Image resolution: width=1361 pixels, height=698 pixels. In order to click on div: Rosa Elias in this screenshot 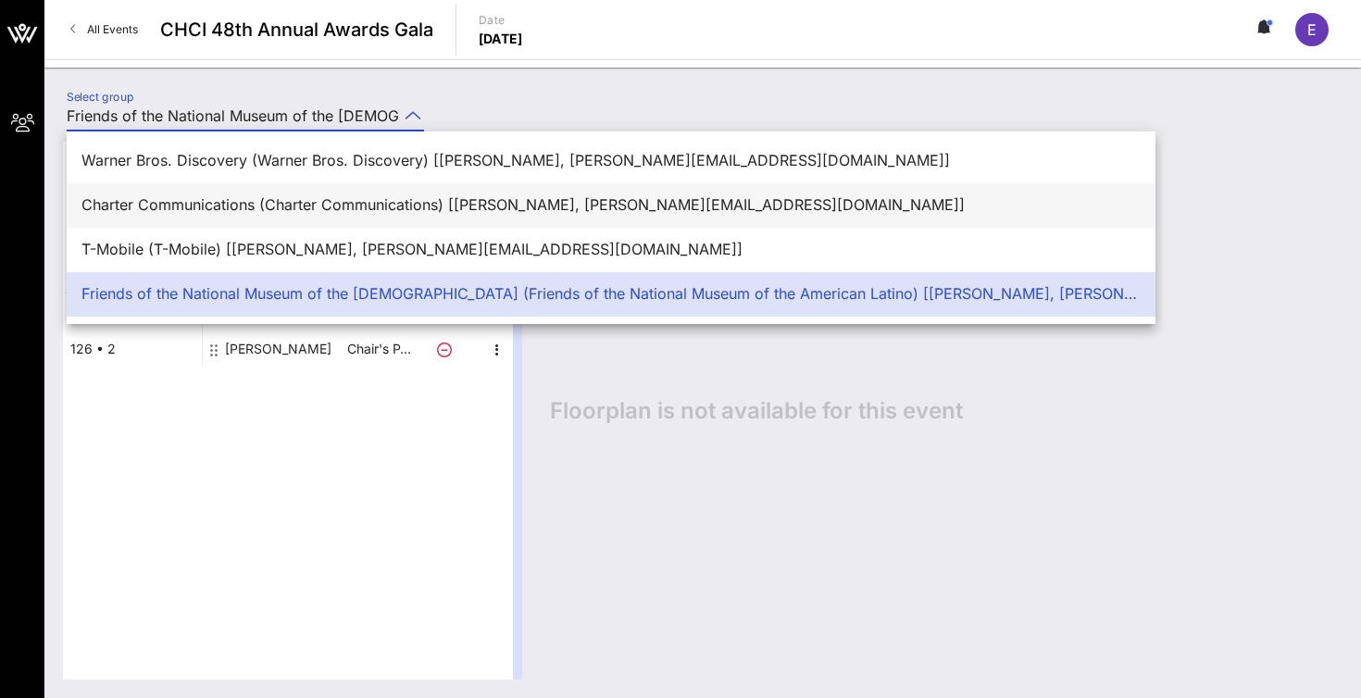, I will do `click(278, 349)`.